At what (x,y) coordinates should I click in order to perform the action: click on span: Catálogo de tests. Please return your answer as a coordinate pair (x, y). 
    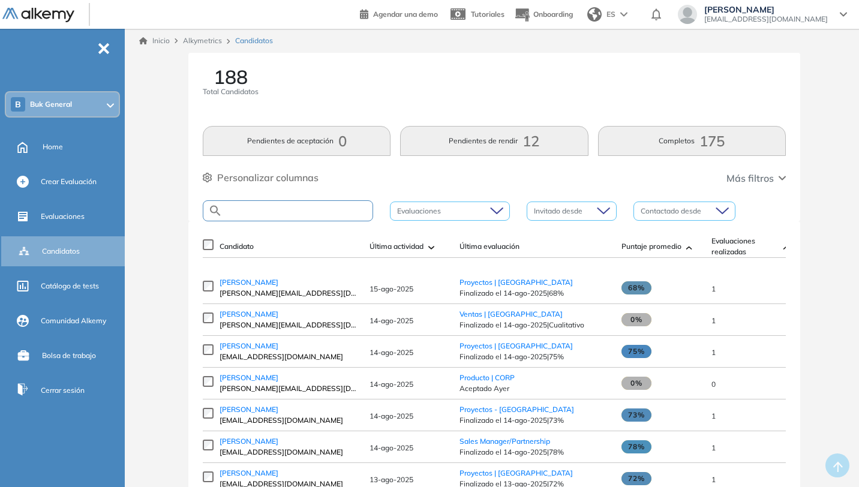
    Looking at the image, I should click on (70, 286).